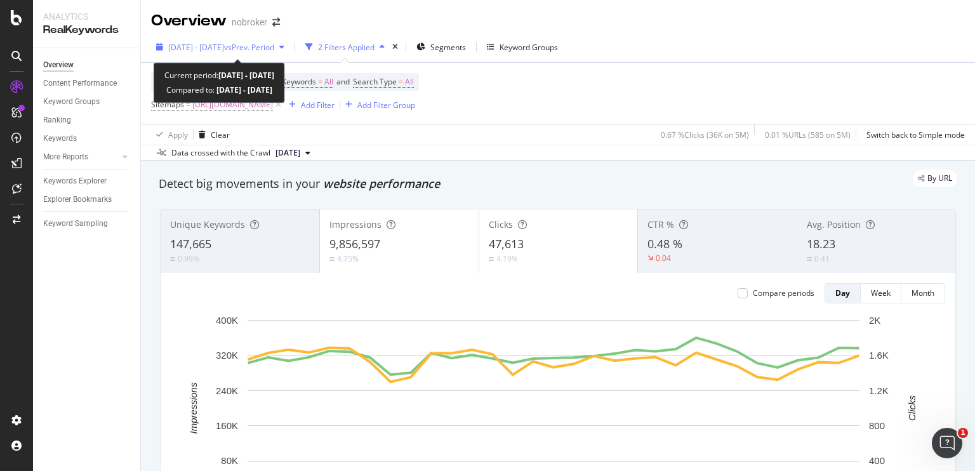  What do you see at coordinates (86, 17) in the screenshot?
I see `div: Analytics` at bounding box center [86, 17].